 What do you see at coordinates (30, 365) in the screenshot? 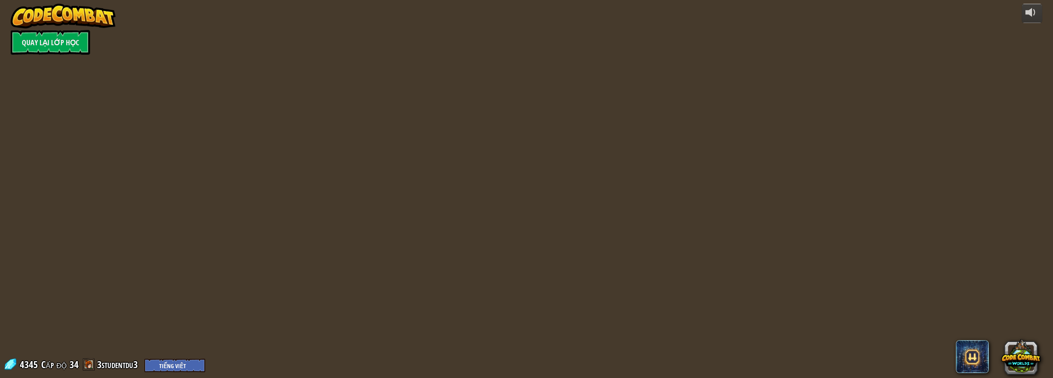
I see `span: 4345` at bounding box center [30, 365].